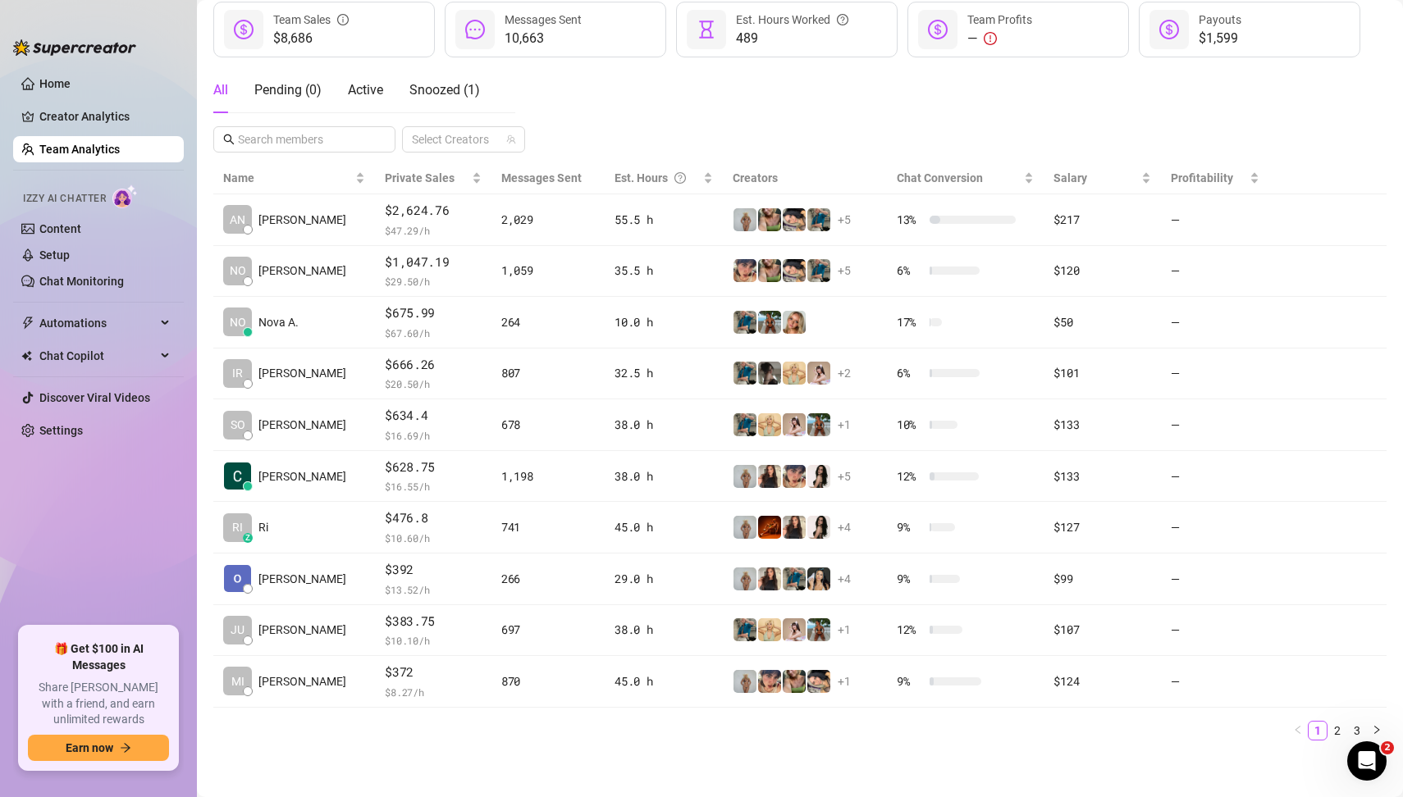  What do you see at coordinates (910, 579) in the screenshot?
I see `span: 9 %` at bounding box center [910, 579].